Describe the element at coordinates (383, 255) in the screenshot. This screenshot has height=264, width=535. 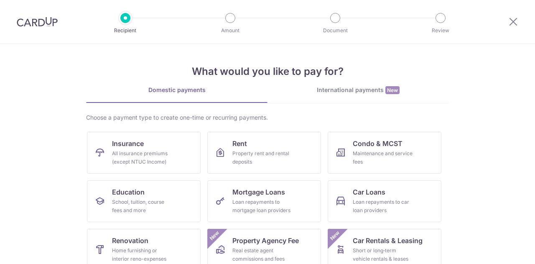
I see `div: Short or long‑term vehicle rentals & leases` at that location.